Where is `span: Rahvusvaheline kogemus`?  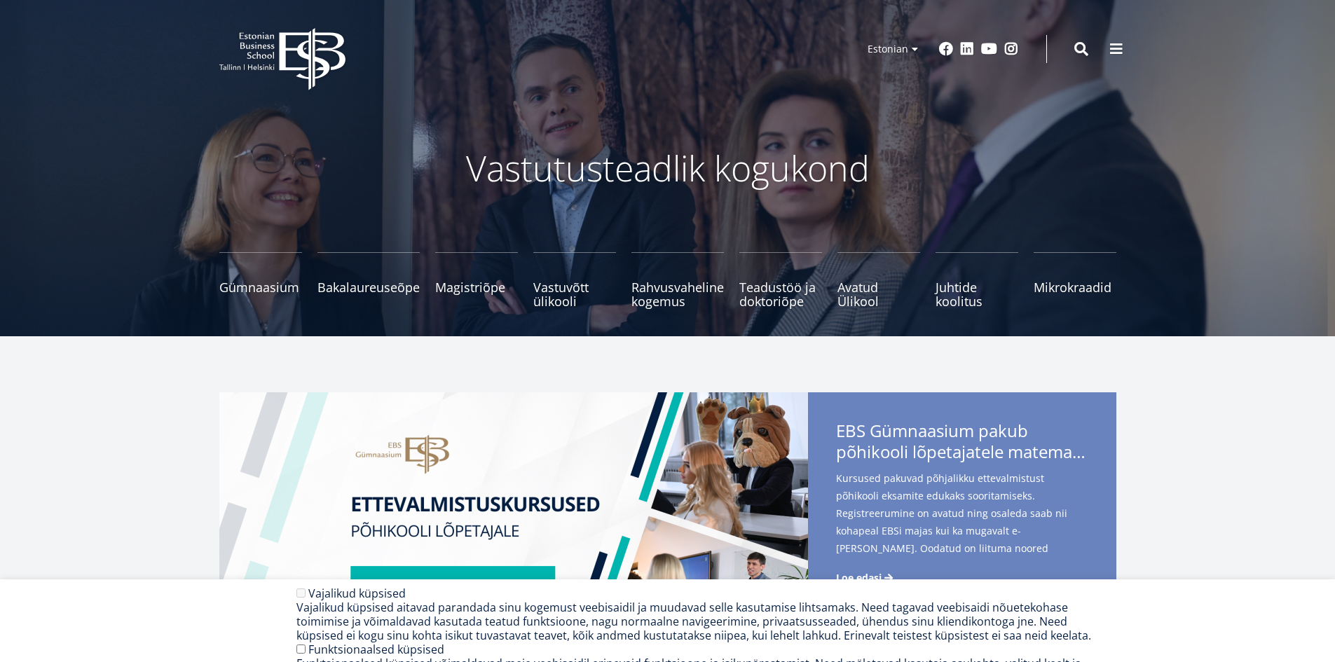 span: Rahvusvaheline kogemus is located at coordinates (678, 294).